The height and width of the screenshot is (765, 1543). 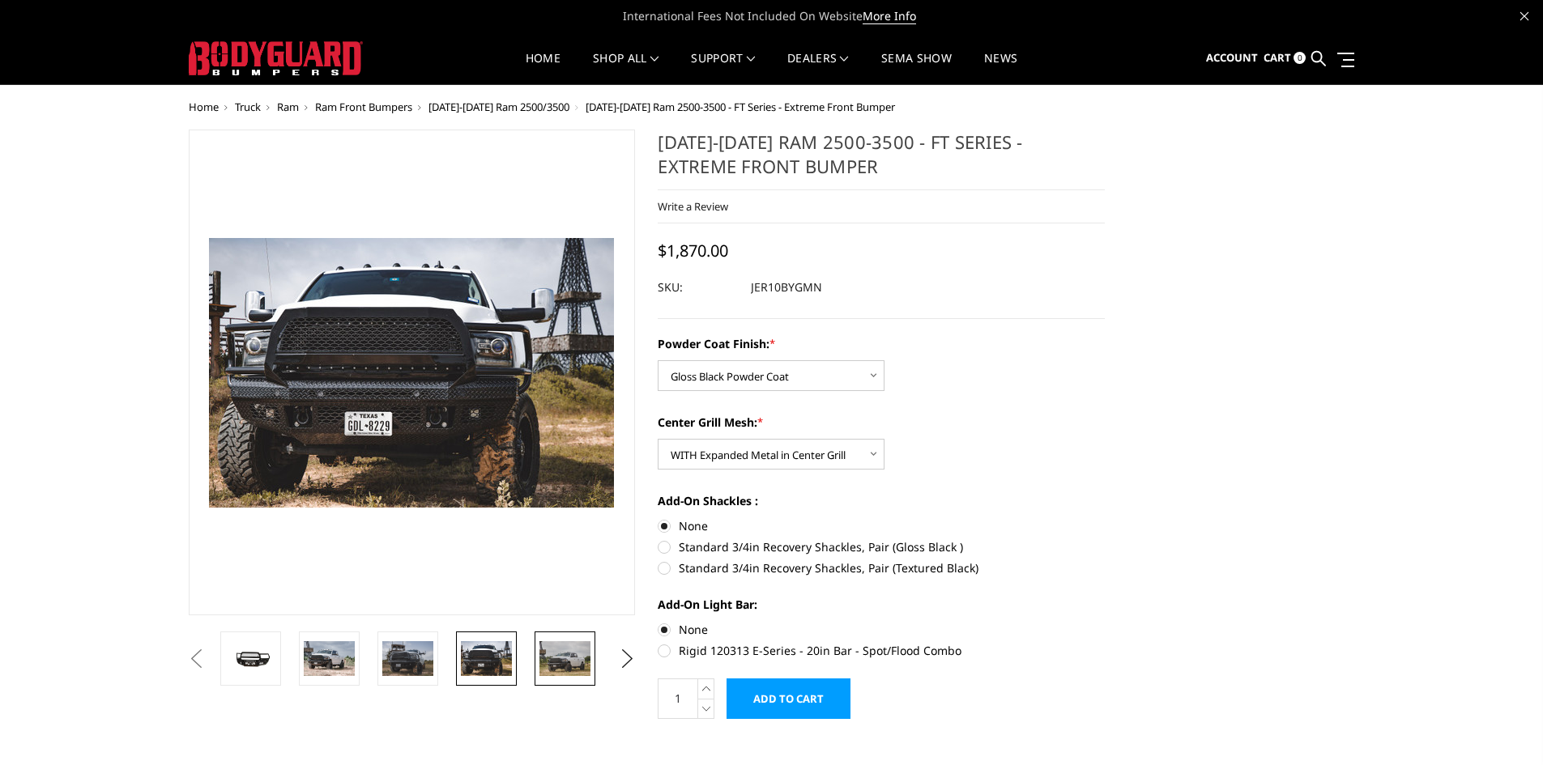 What do you see at coordinates (692, 206) in the screenshot?
I see `a: Write a Review` at bounding box center [692, 206].